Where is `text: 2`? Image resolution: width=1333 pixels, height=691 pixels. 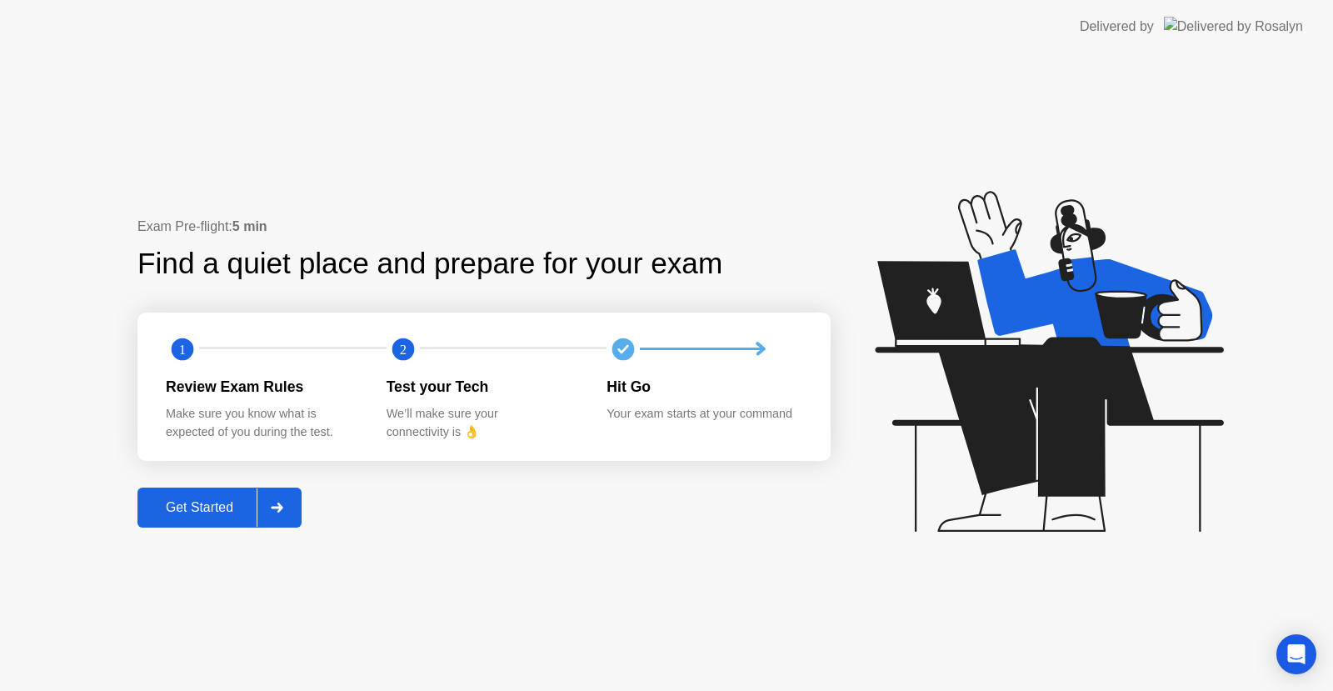 text: 2 is located at coordinates (403, 348).